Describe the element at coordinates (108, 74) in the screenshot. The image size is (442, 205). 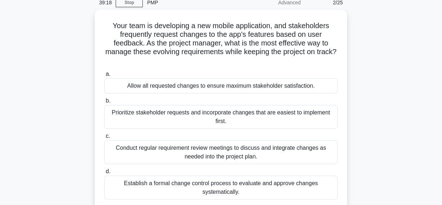
I see `span: a.` at that location.